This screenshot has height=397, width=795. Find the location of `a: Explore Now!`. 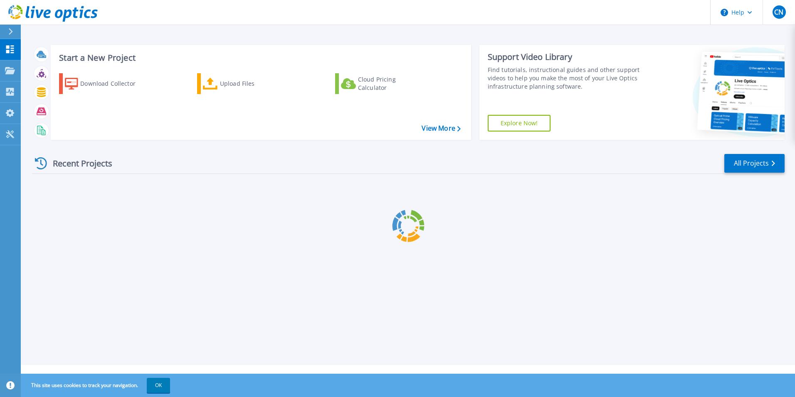

a: Explore Now! is located at coordinates (519, 123).